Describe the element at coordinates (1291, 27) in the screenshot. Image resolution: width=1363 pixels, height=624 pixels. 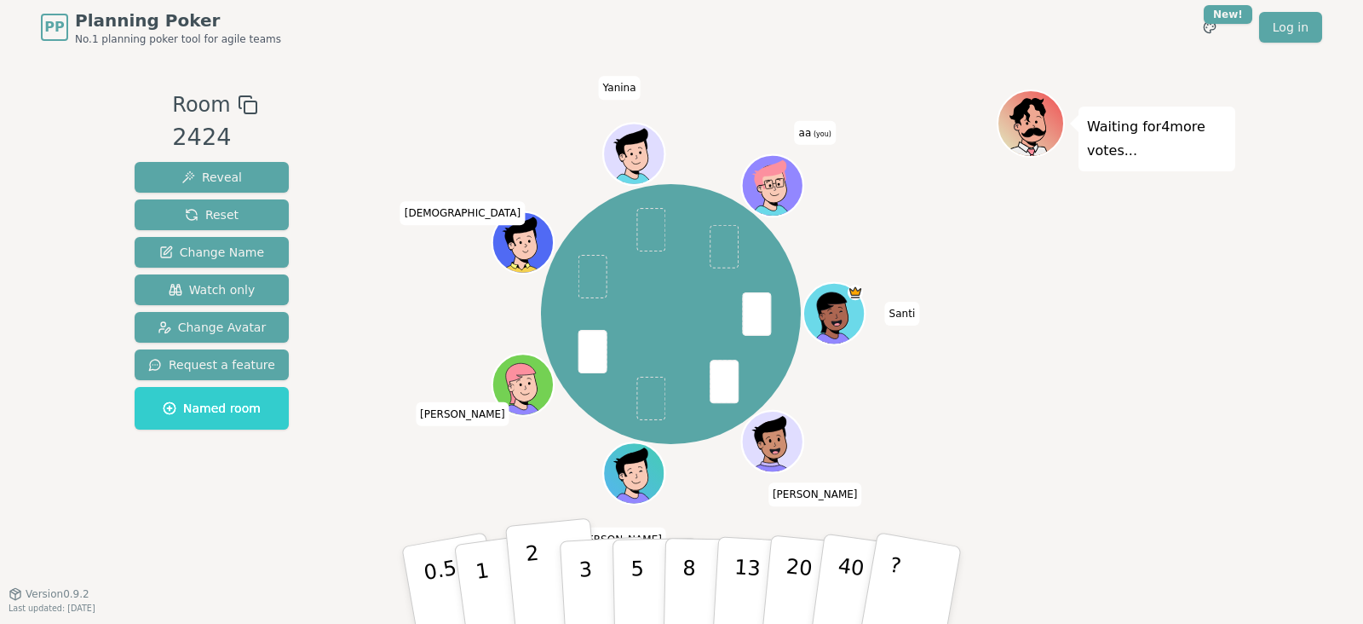
I see `a: Log in` at that location.